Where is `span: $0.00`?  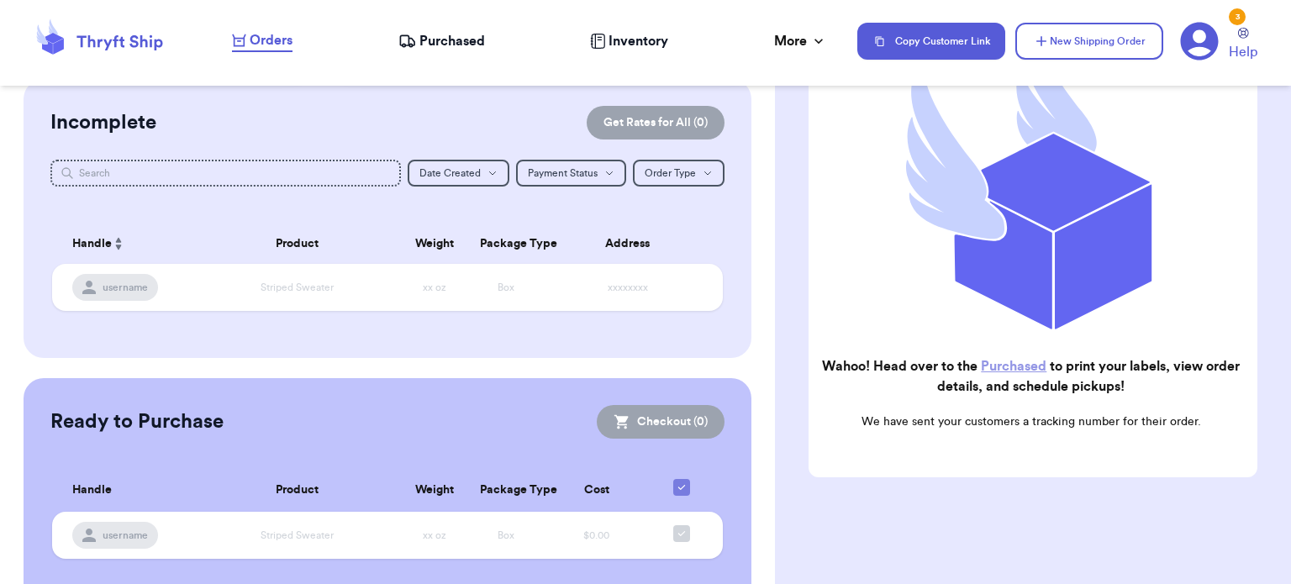
span: $0.00 is located at coordinates (596, 535).